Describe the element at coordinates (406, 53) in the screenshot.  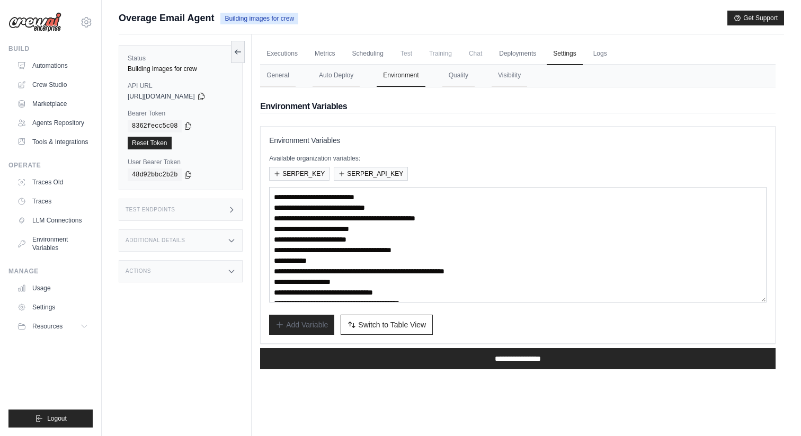
I see `span: Test` at that location.